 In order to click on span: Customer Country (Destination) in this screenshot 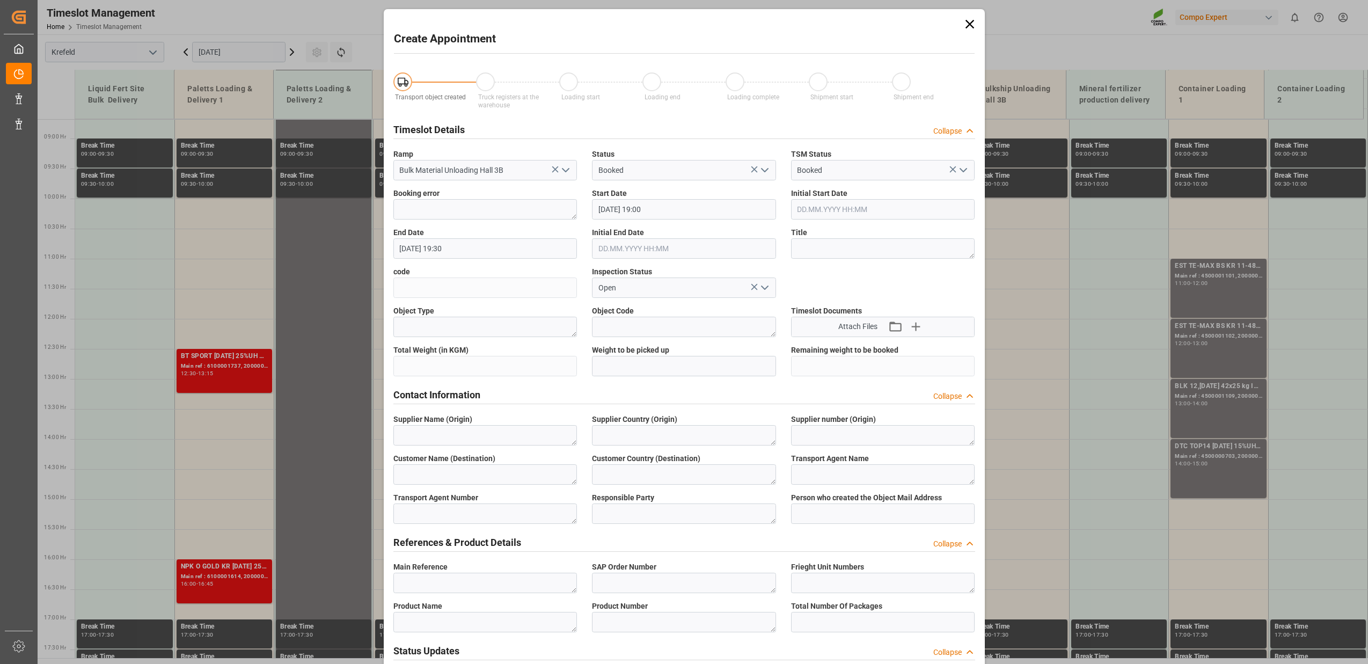, I will do `click(646, 458)`.